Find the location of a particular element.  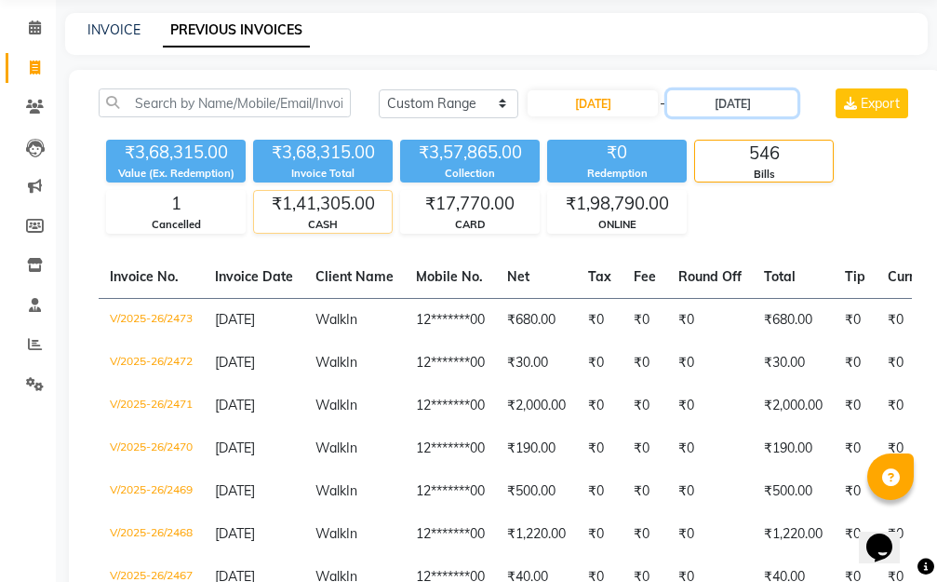

span: Client Name is located at coordinates (355, 276).